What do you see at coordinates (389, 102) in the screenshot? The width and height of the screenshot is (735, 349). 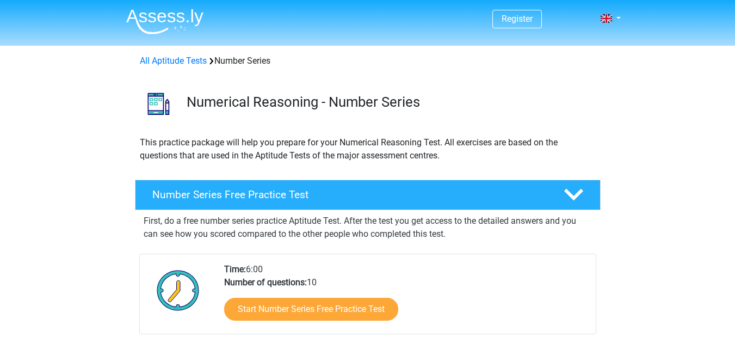 I see `h3: Numerical Reasoning - Number Series` at bounding box center [389, 102].